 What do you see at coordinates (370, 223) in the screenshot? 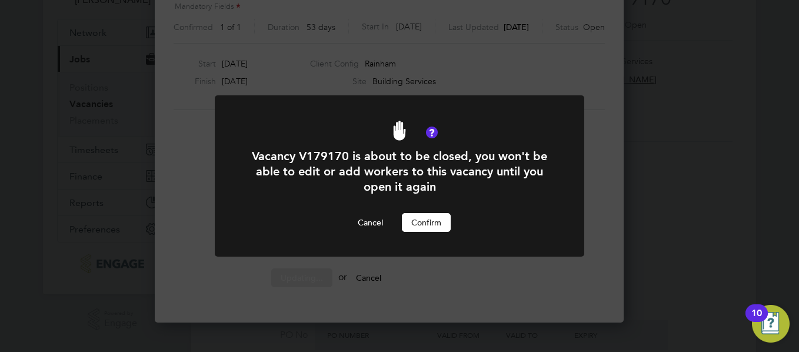
I see `button: Cancel` at bounding box center [370, 223].